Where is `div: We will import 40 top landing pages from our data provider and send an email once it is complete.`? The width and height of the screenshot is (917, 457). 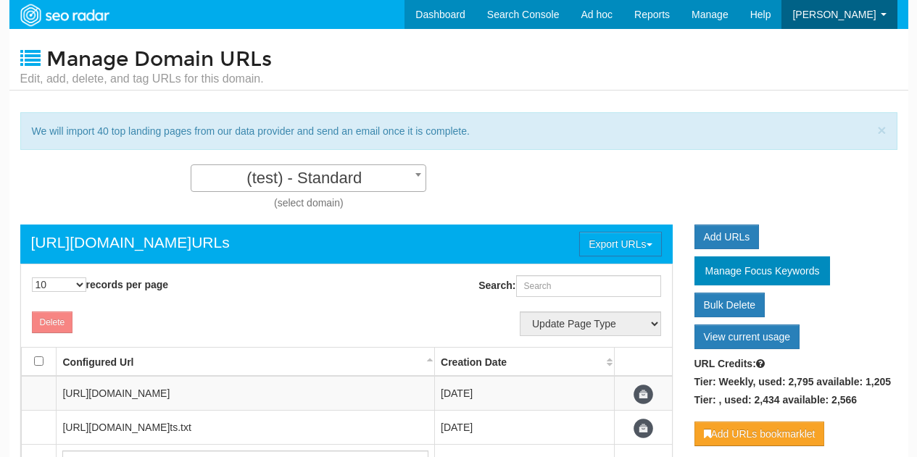
div: We will import 40 top landing pages from our data provider and send an email once it is complete. is located at coordinates (459, 131).